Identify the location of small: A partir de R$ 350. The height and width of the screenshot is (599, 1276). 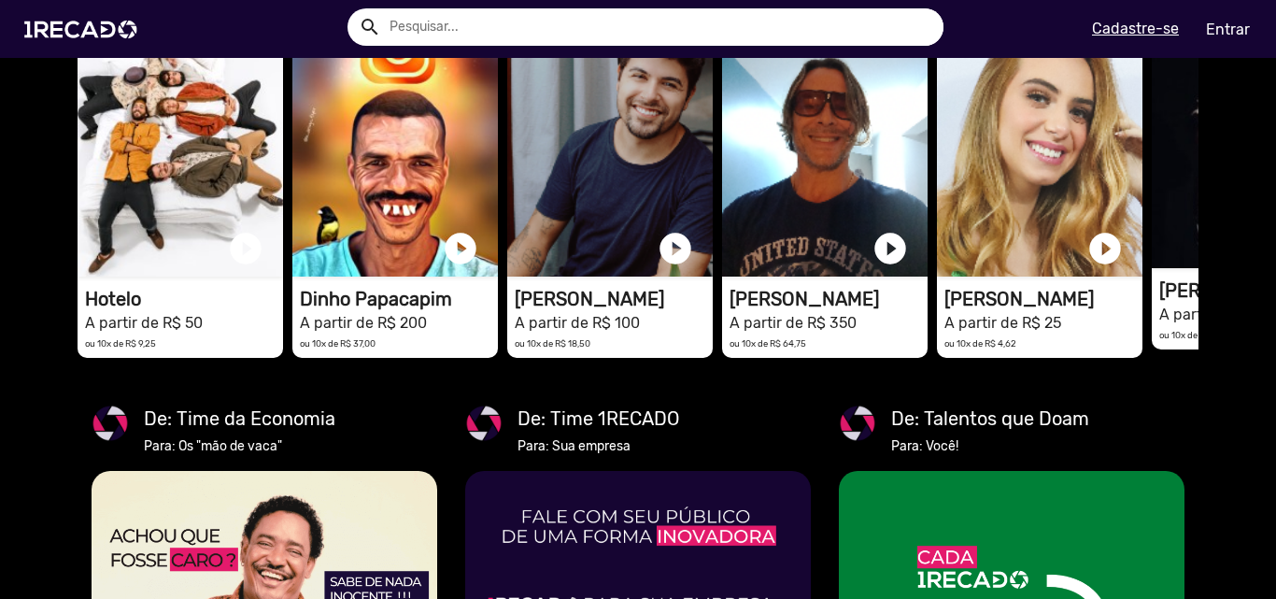
(793, 322).